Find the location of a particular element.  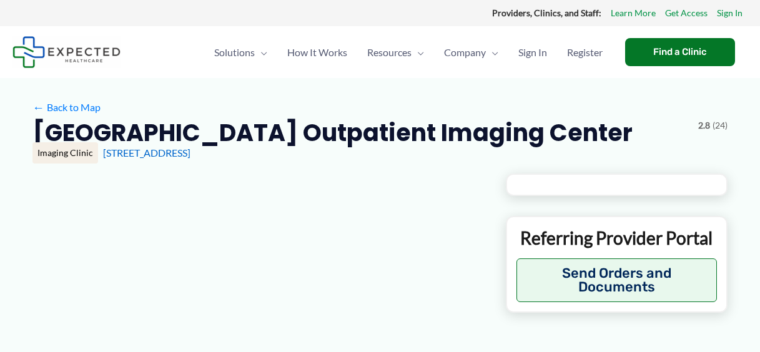

div: Find a Clinic is located at coordinates (680, 52).